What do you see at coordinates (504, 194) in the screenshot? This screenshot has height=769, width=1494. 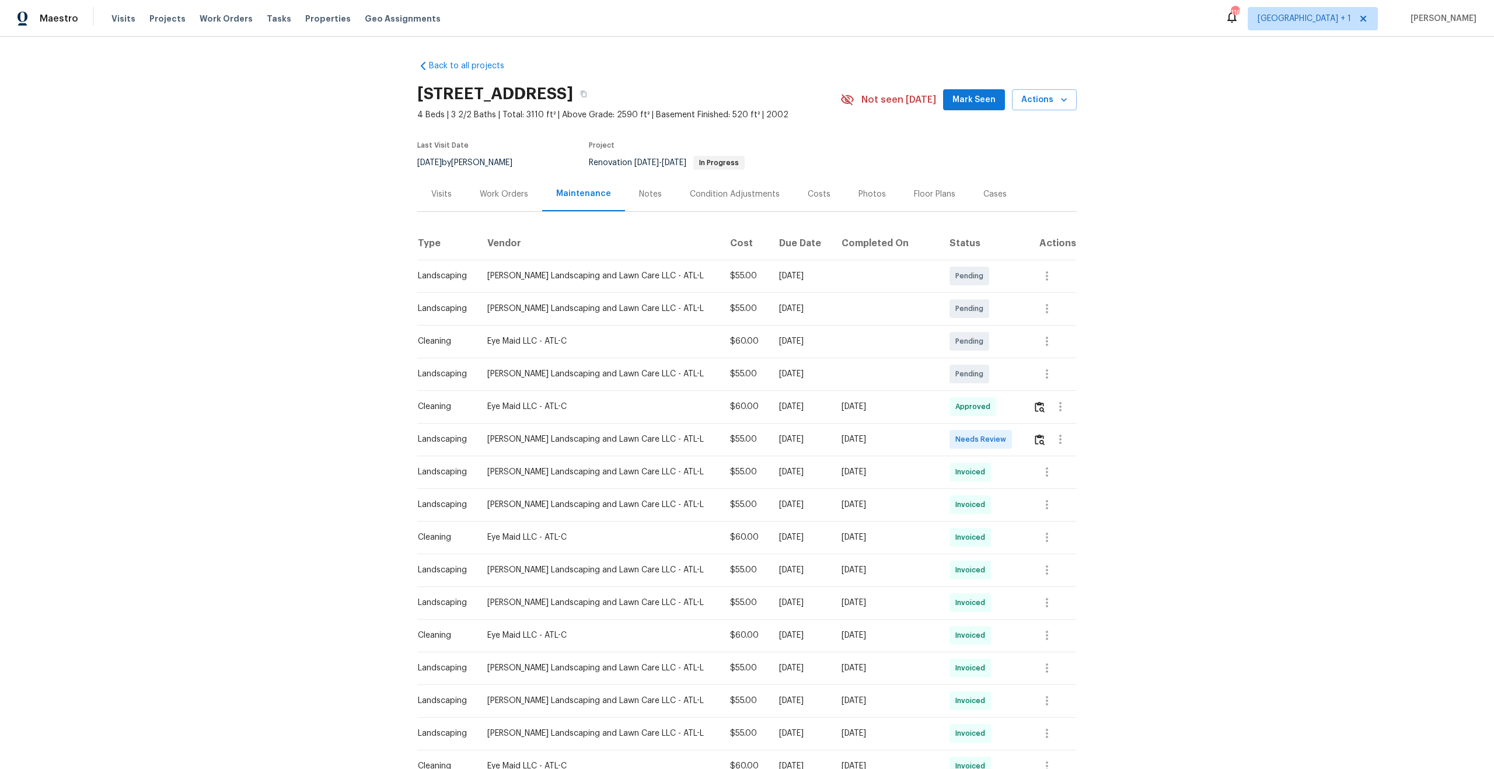 I see `div: Work Orders` at bounding box center [504, 194].